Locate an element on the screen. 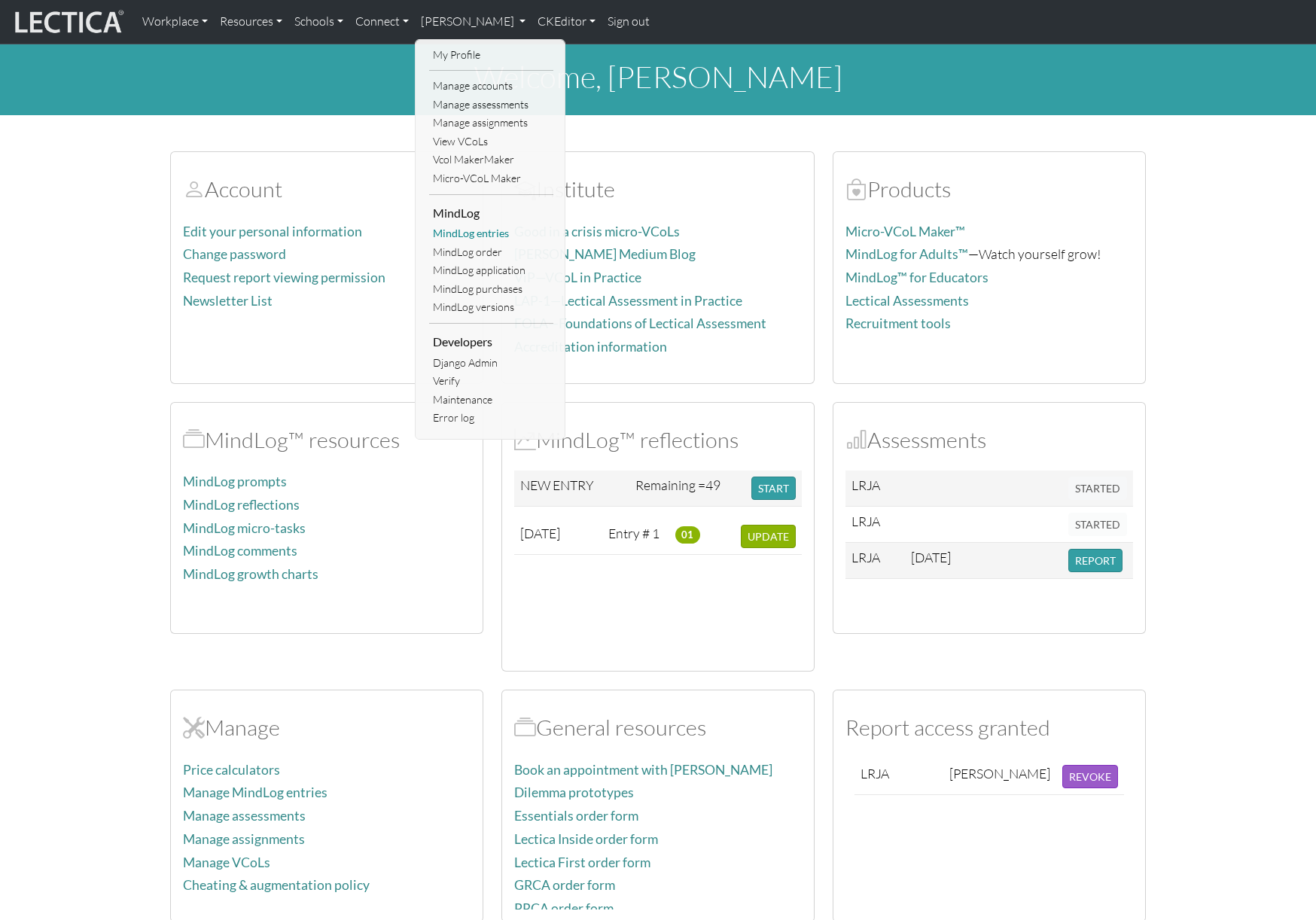 Image resolution: width=1316 pixels, height=920 pixels. a: Error log is located at coordinates (490, 417).